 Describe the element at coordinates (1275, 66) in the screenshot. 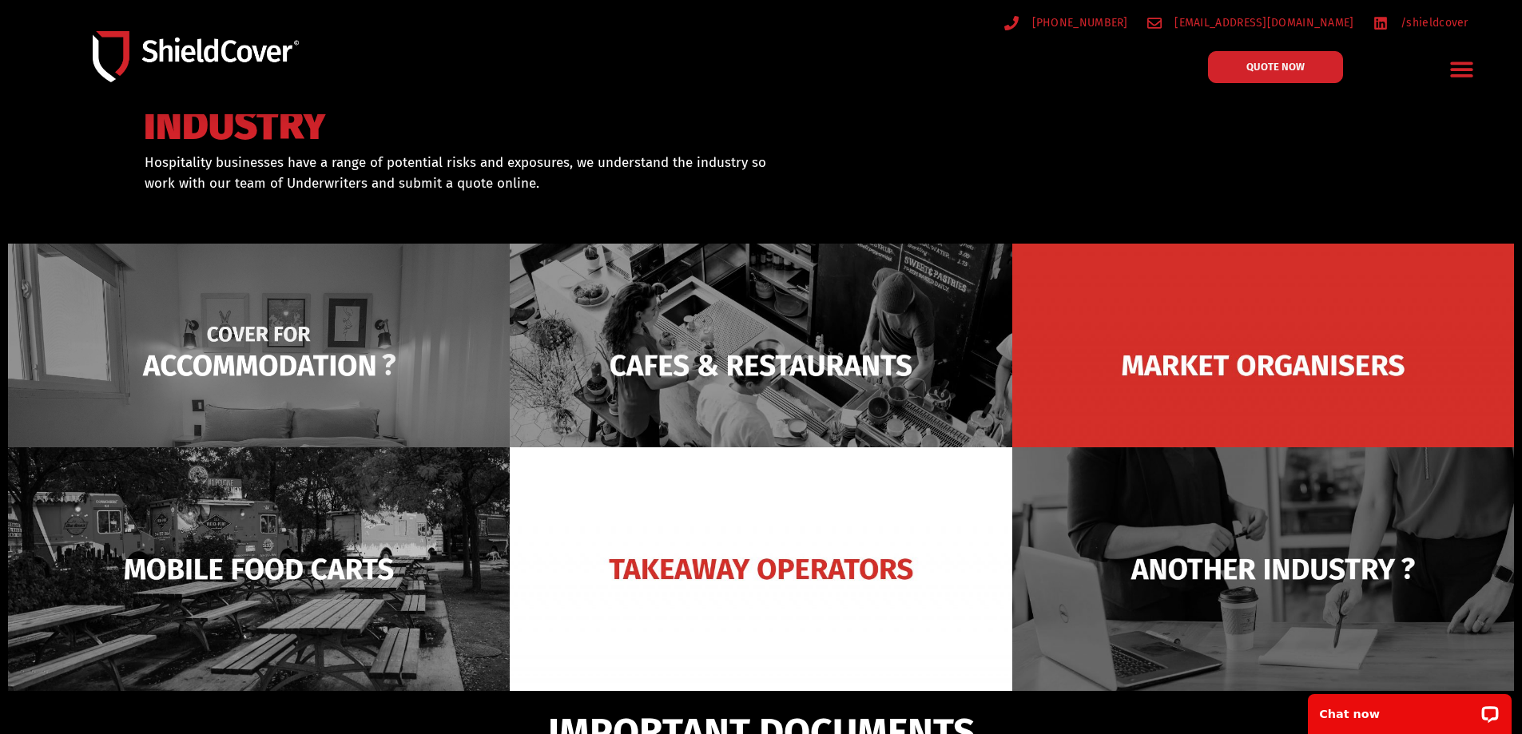

I see `span: QUOTE NOW` at that location.